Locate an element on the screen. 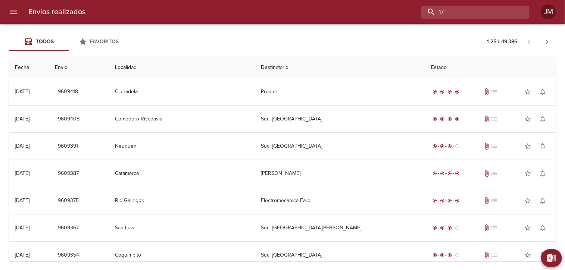 This screenshot has width=565, height=270. th: Fecha is located at coordinates (29, 67).